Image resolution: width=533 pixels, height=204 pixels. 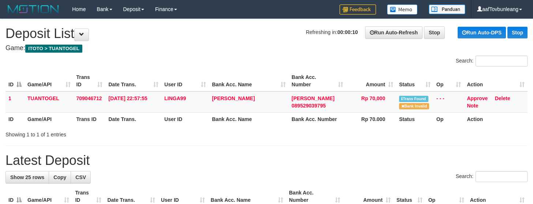 I want to click on th: Amount: activate to sort column ascending, so click(x=371, y=81).